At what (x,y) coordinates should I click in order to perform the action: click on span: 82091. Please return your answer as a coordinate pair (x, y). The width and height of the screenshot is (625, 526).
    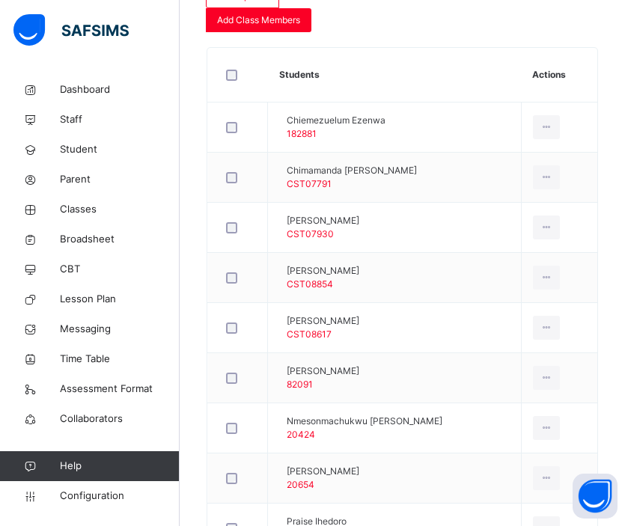
    Looking at the image, I should click on (299, 384).